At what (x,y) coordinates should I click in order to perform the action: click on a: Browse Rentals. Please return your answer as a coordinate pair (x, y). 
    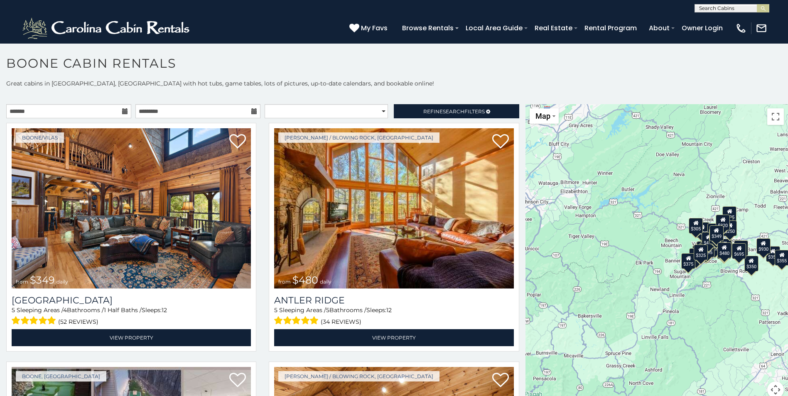
    Looking at the image, I should click on (428, 28).